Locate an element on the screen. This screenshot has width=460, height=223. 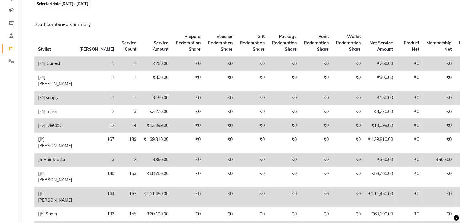
span: Product Net is located at coordinates (412, 46).